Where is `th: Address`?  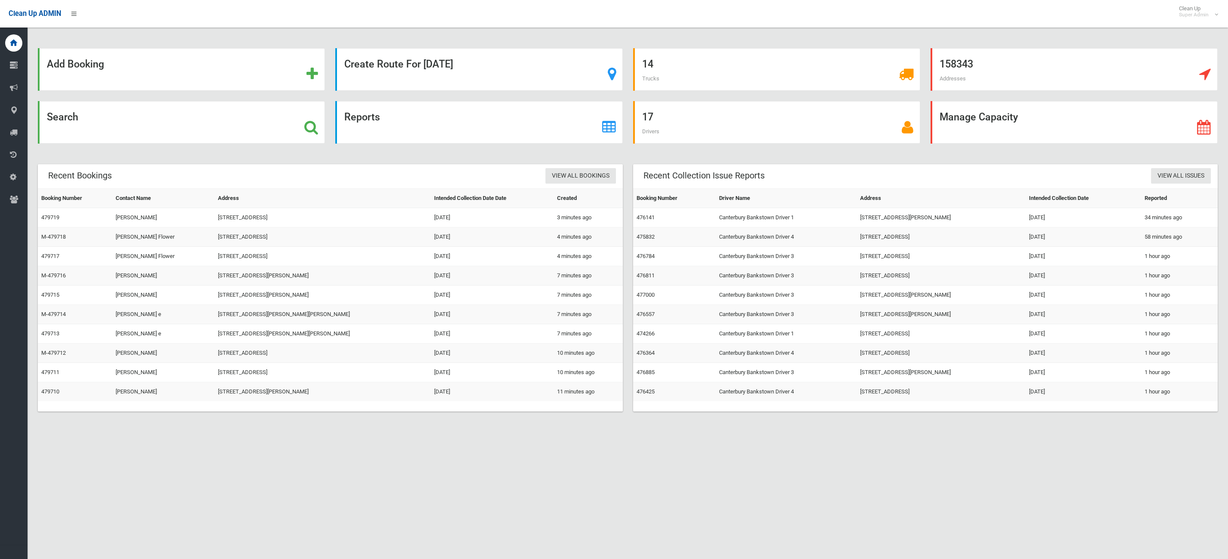 th: Address is located at coordinates (941, 198).